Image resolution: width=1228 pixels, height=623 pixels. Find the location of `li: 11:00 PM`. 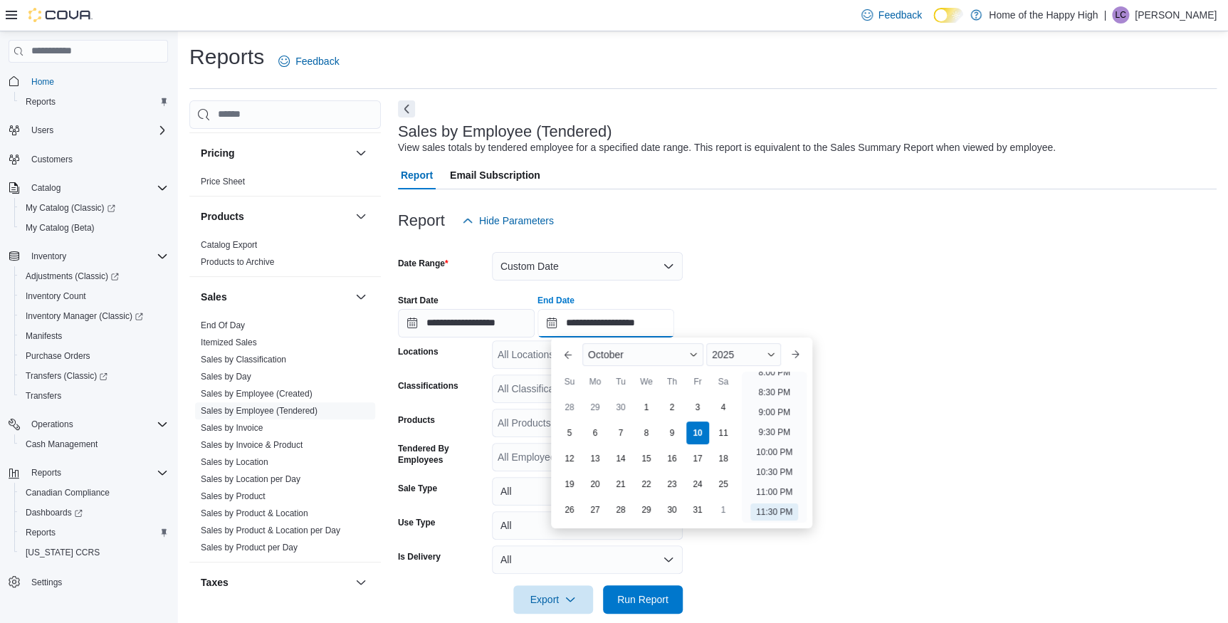

li: 11:00 PM is located at coordinates (774, 492).